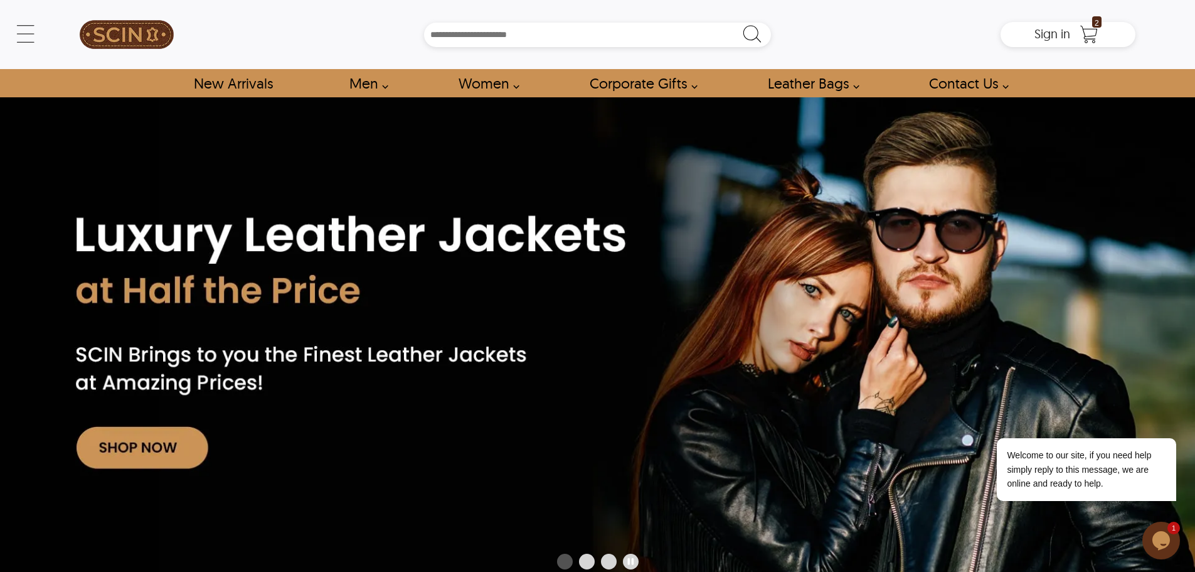  What do you see at coordinates (1097, 22) in the screenshot?
I see `span: 2` at bounding box center [1097, 22].